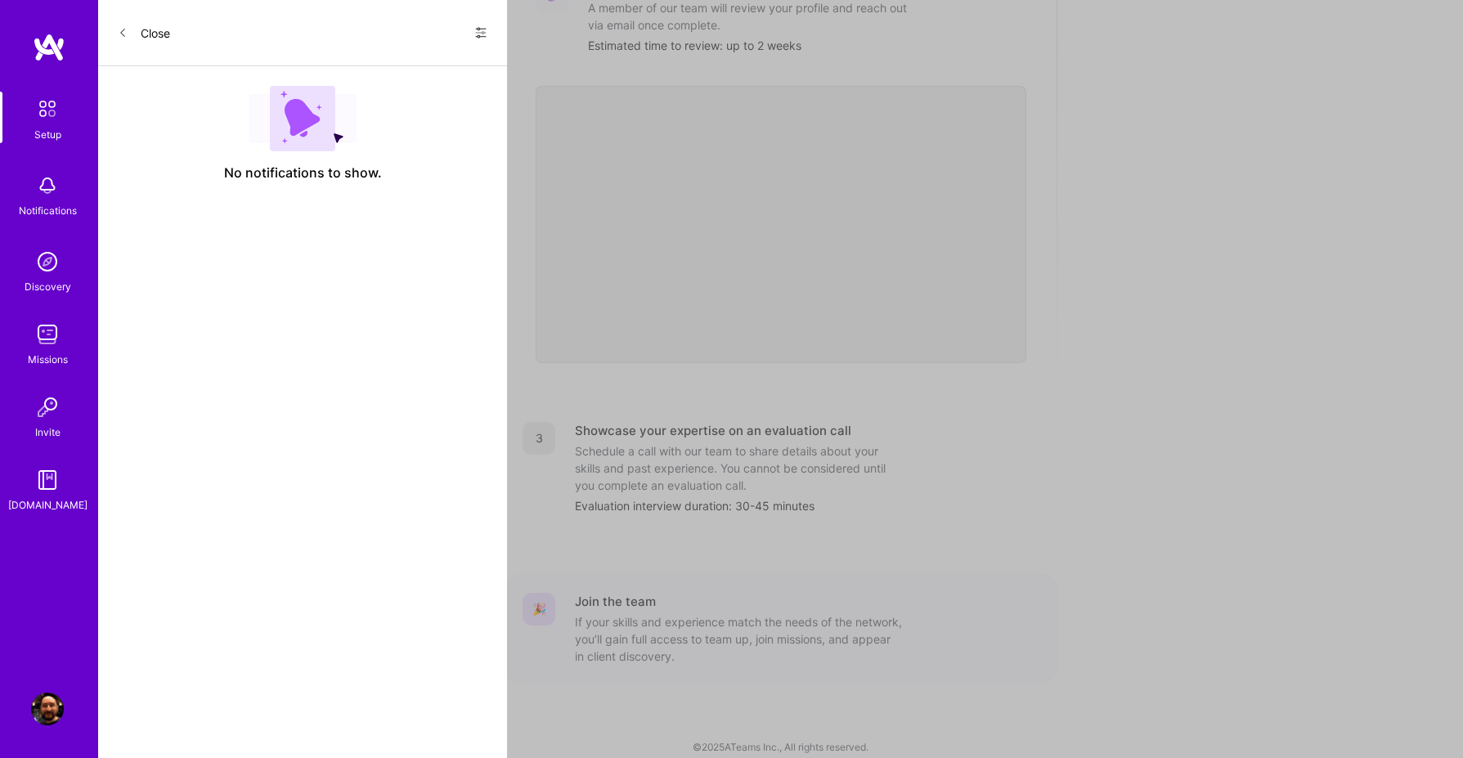  Describe the element at coordinates (47, 359) in the screenshot. I see `div: Missions` at that location.